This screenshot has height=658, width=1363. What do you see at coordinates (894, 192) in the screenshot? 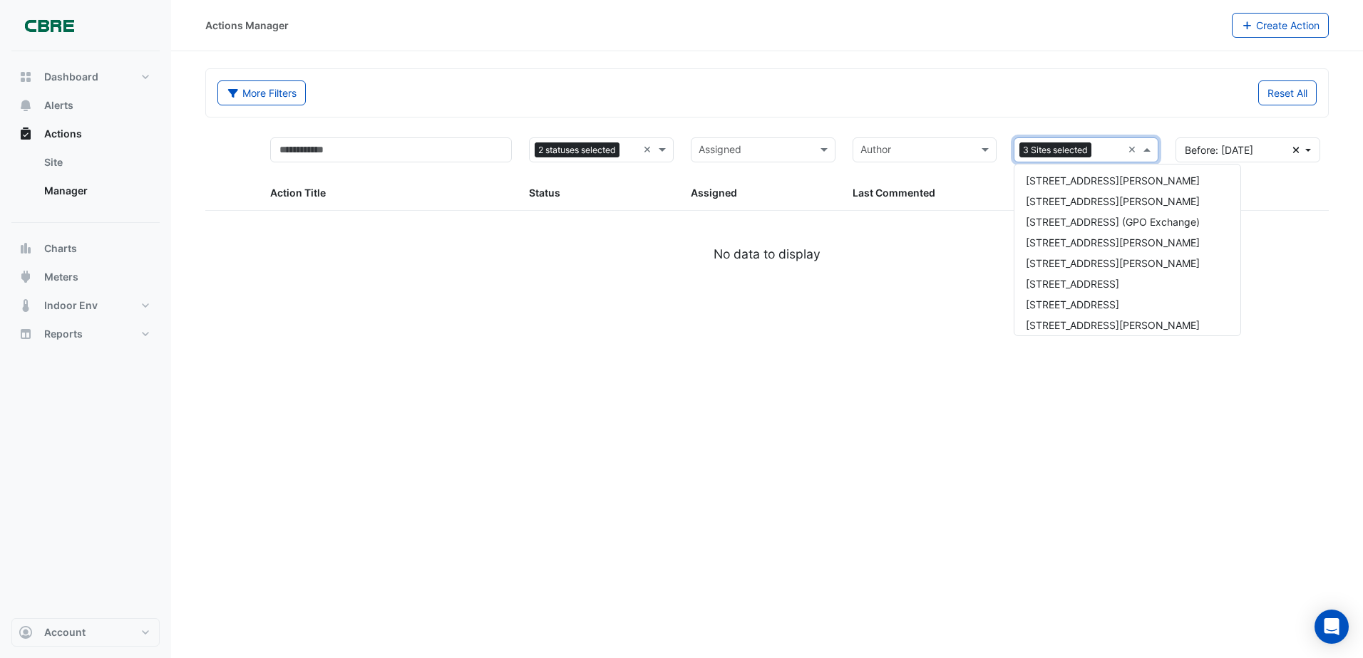
I see `span: Last Commented` at bounding box center [894, 192].